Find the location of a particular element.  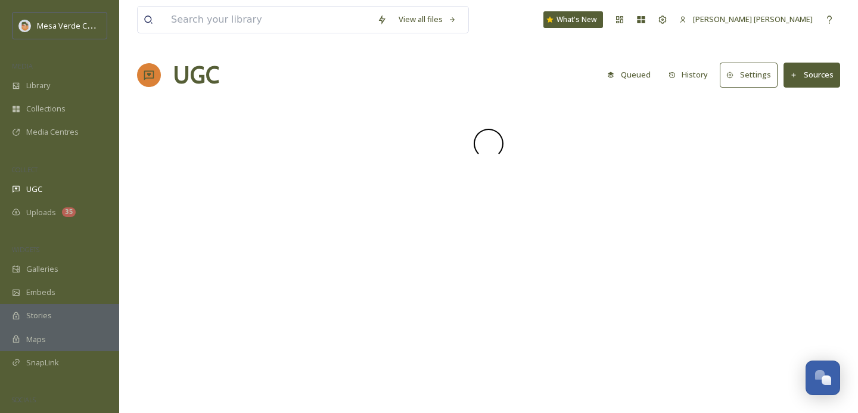

span: MEDIA is located at coordinates (22, 66).